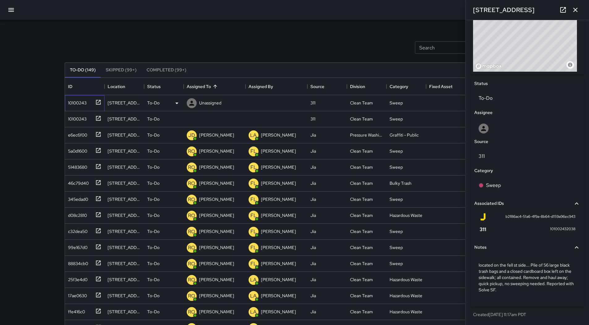 Image resolution: width=589 pixels, height=325 pixels. I want to click on div: Division, so click(357, 87).